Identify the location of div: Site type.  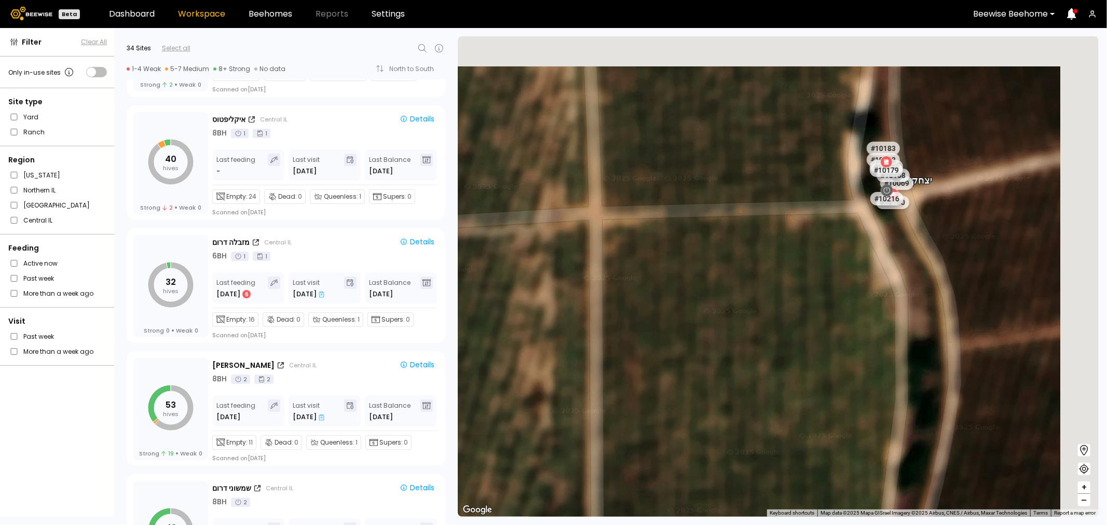
(58, 102).